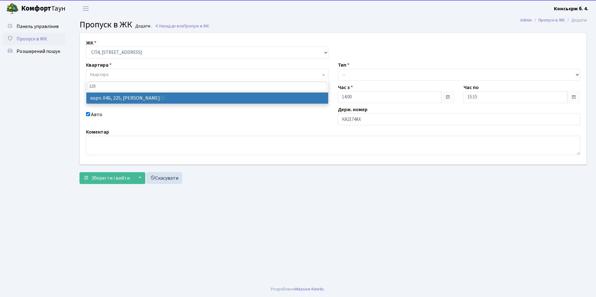  Describe the element at coordinates (571, 9) in the screenshot. I see `a: Консьєрж б. 4.` at that location.